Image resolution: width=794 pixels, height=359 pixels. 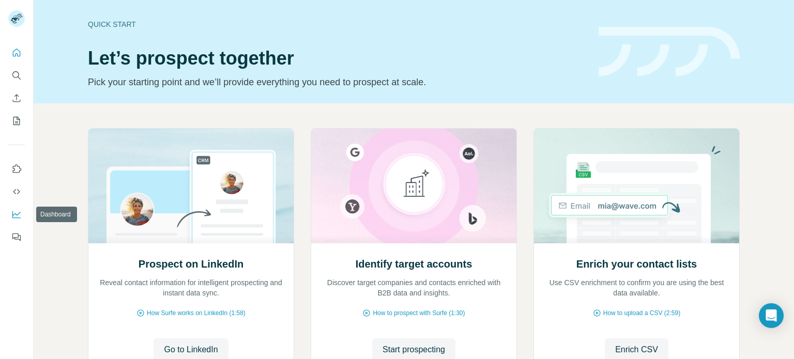 What do you see at coordinates (17, 215) in the screenshot?
I see `button: Dashboard` at bounding box center [17, 215].